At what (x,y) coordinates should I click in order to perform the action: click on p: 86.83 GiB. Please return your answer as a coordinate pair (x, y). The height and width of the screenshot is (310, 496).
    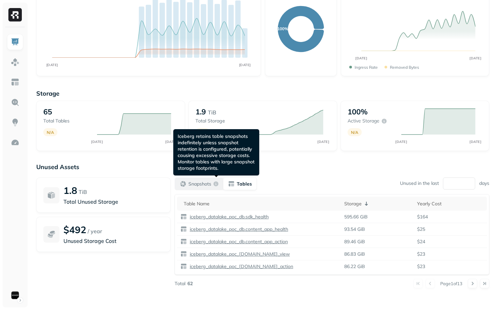
    Looking at the image, I should click on (354, 254).